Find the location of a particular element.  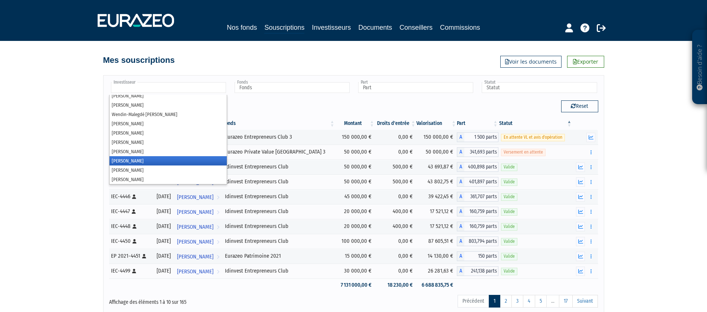

td: 87 605,51 € is located at coordinates (437, 241).